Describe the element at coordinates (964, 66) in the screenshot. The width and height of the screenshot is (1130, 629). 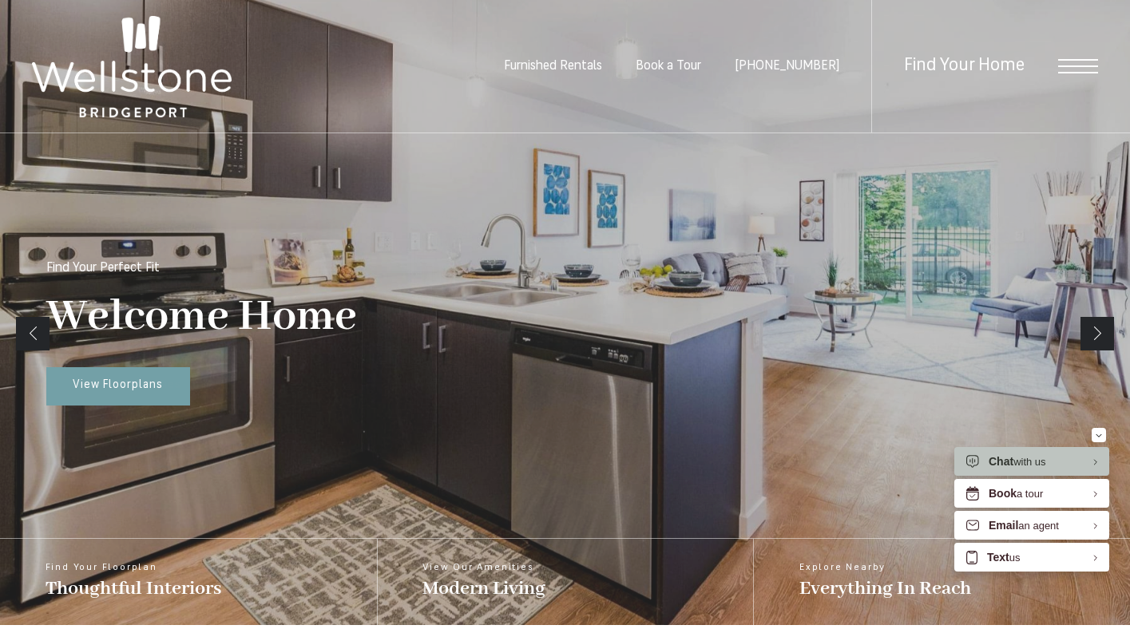
I see `span: Find Your Home` at that location.